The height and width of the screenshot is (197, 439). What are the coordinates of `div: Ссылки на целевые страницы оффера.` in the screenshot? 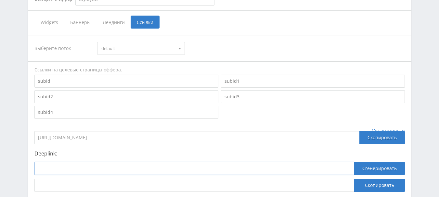 It's located at (220, 70).